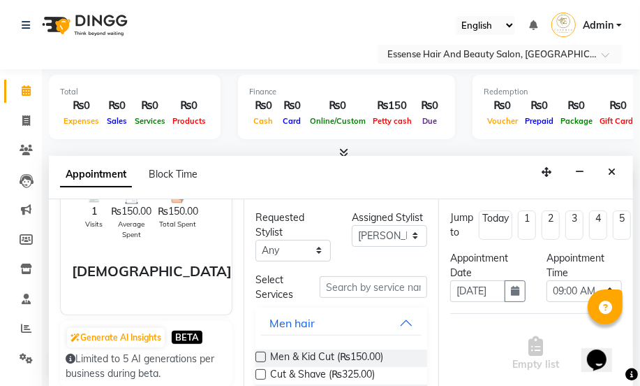 The height and width of the screenshot is (386, 640). I want to click on div: Jump to, so click(462, 225).